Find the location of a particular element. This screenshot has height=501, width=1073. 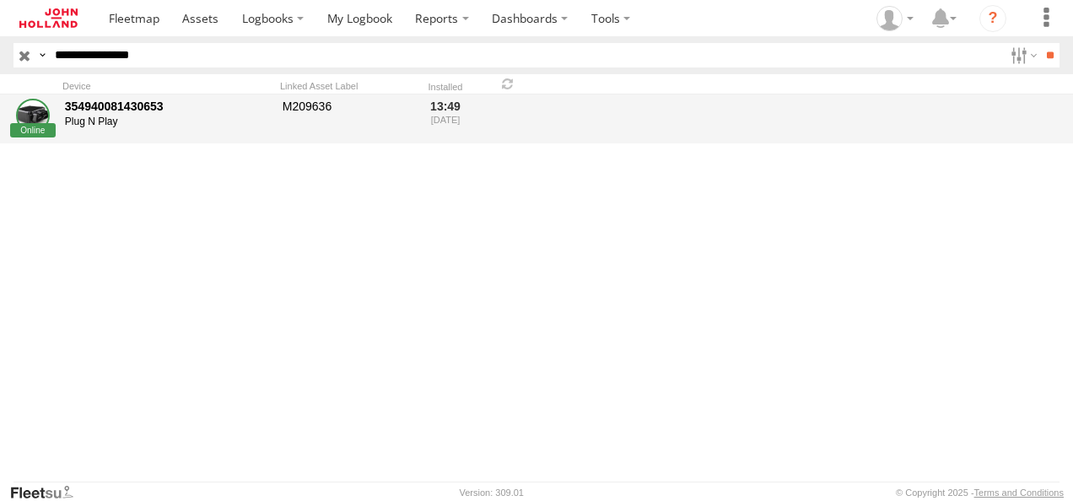

div: © Copyright 2025 - is located at coordinates (979, 493).